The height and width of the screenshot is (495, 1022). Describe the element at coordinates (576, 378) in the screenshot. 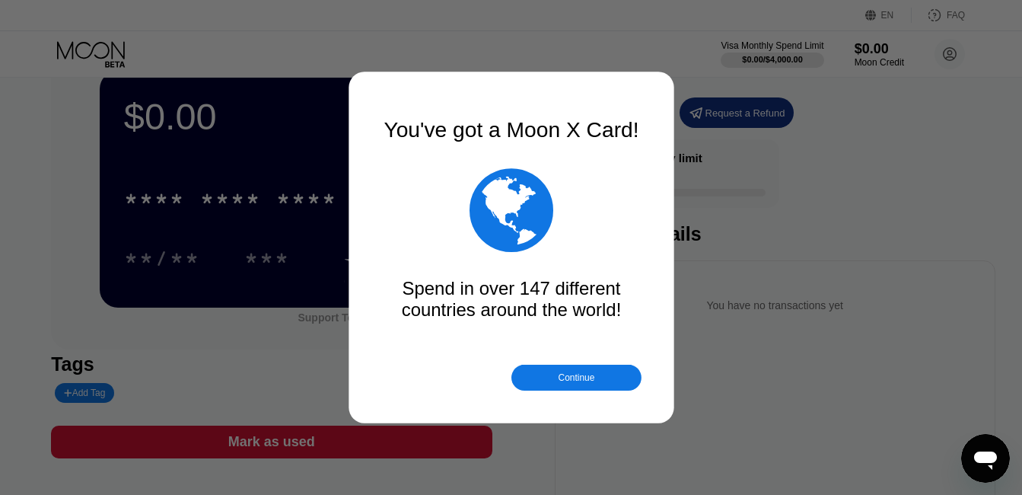

I see `div: Continue` at that location.